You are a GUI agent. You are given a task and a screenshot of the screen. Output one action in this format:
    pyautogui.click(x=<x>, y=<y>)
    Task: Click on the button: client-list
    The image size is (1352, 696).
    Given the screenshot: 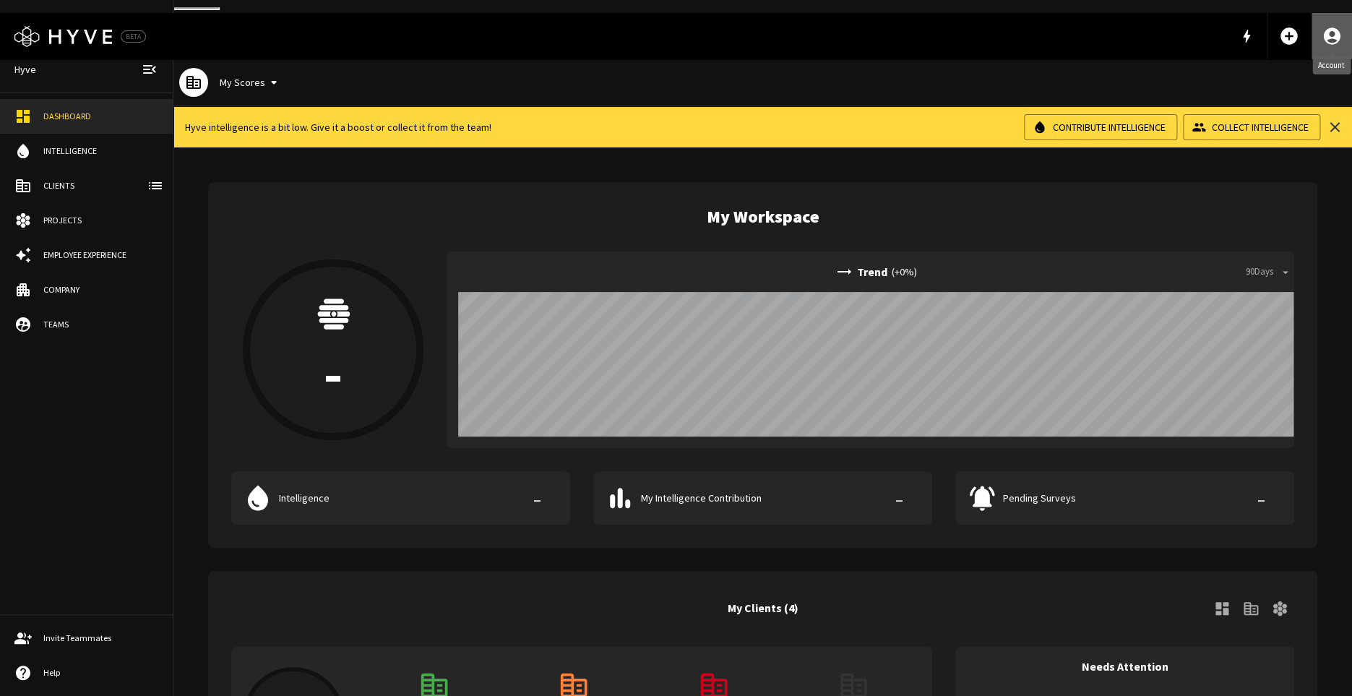 What is the action you would take?
    pyautogui.click(x=155, y=186)
    